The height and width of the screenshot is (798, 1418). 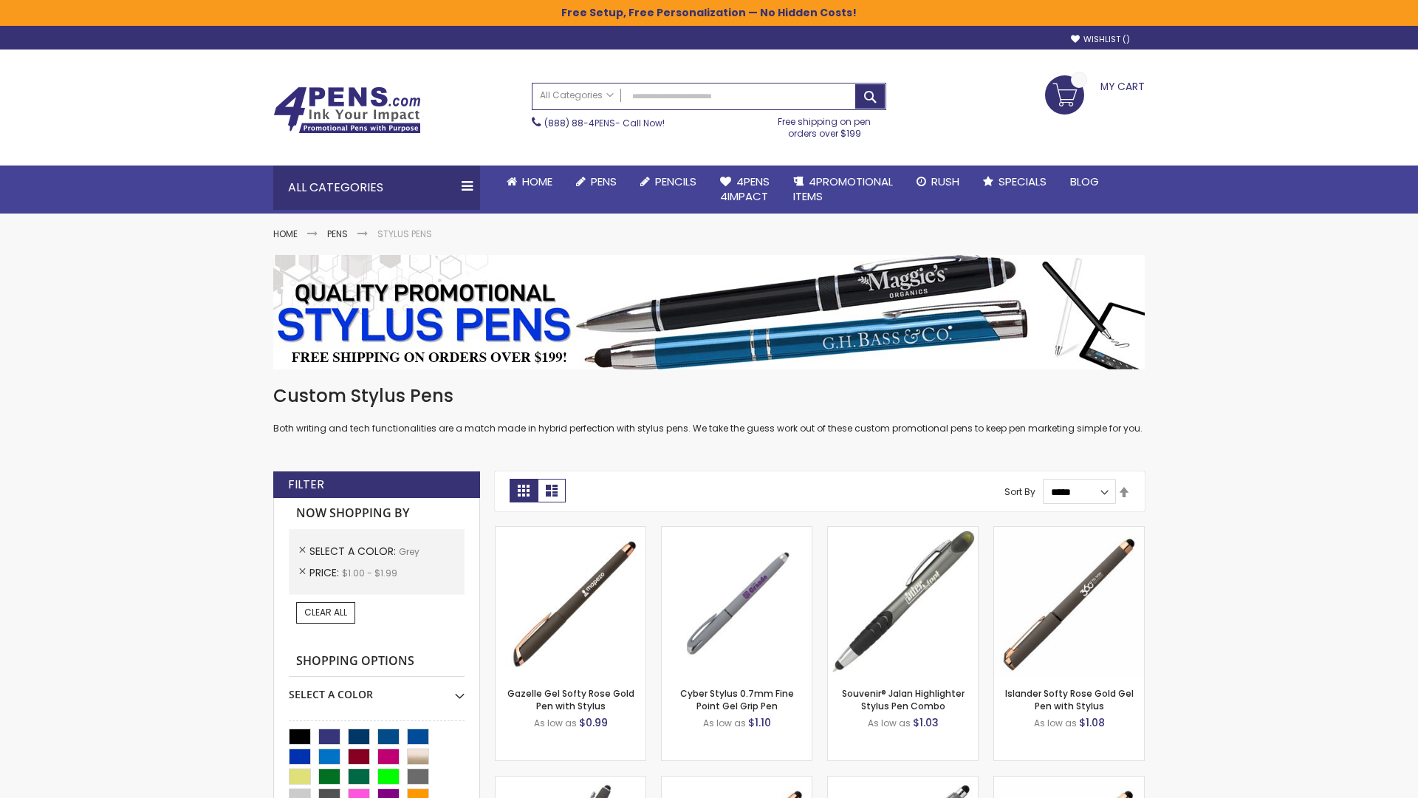 What do you see at coordinates (377, 689) in the screenshot?
I see `div: Select A Color` at bounding box center [377, 689].